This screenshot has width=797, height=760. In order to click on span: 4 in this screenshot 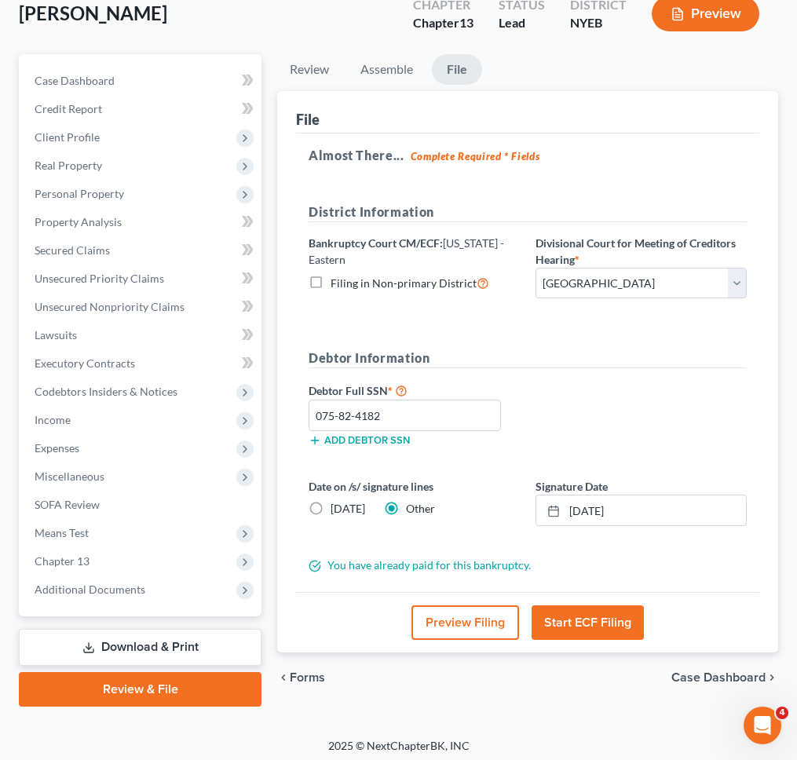, I will do `click(782, 713)`.